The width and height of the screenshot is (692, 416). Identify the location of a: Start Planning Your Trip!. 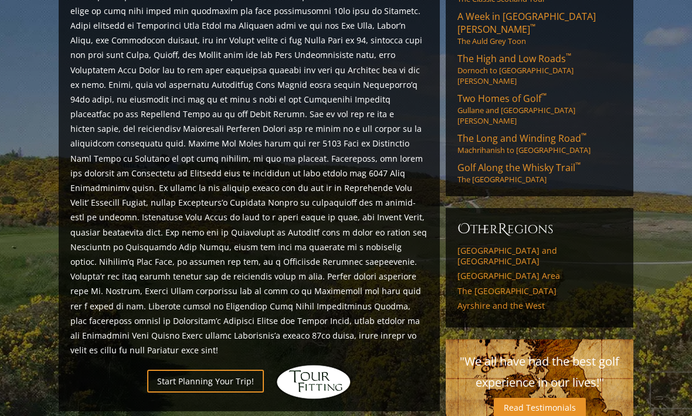
(205, 381).